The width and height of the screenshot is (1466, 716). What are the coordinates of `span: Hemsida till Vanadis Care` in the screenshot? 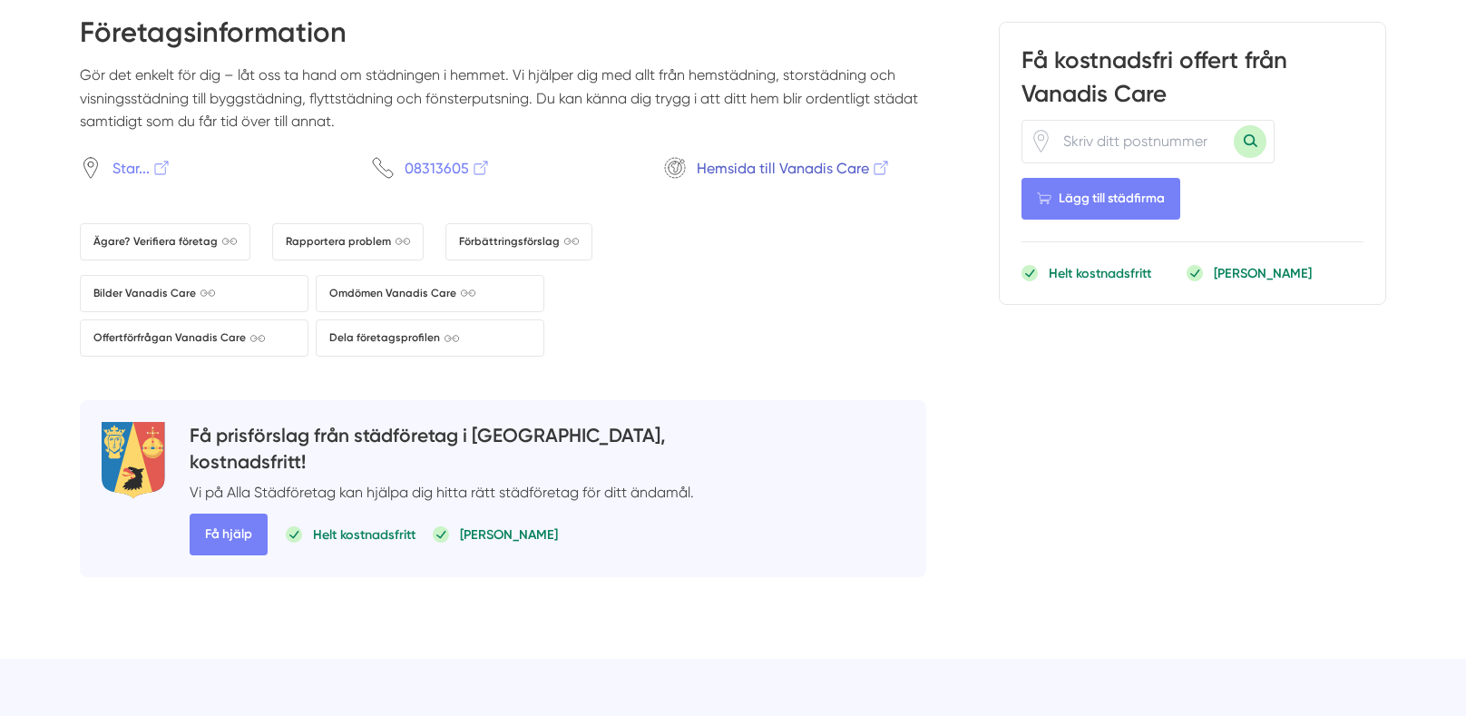 It's located at (794, 168).